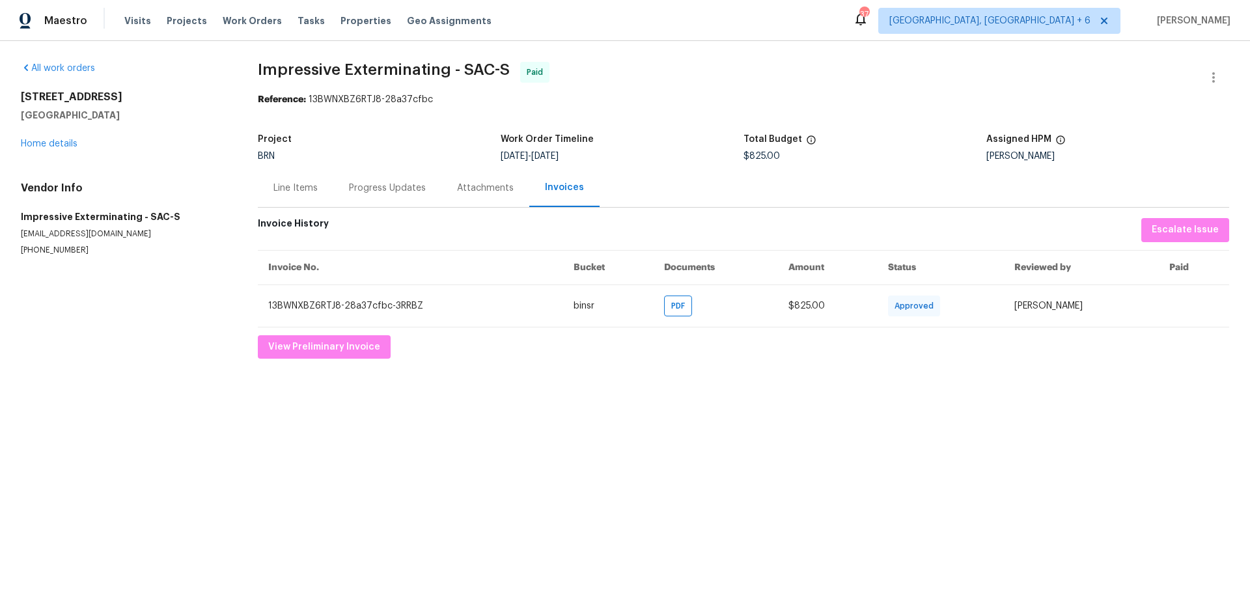 This screenshot has width=1250, height=608. Describe the element at coordinates (547, 139) in the screenshot. I see `h5: Work Order Timeline` at that location.